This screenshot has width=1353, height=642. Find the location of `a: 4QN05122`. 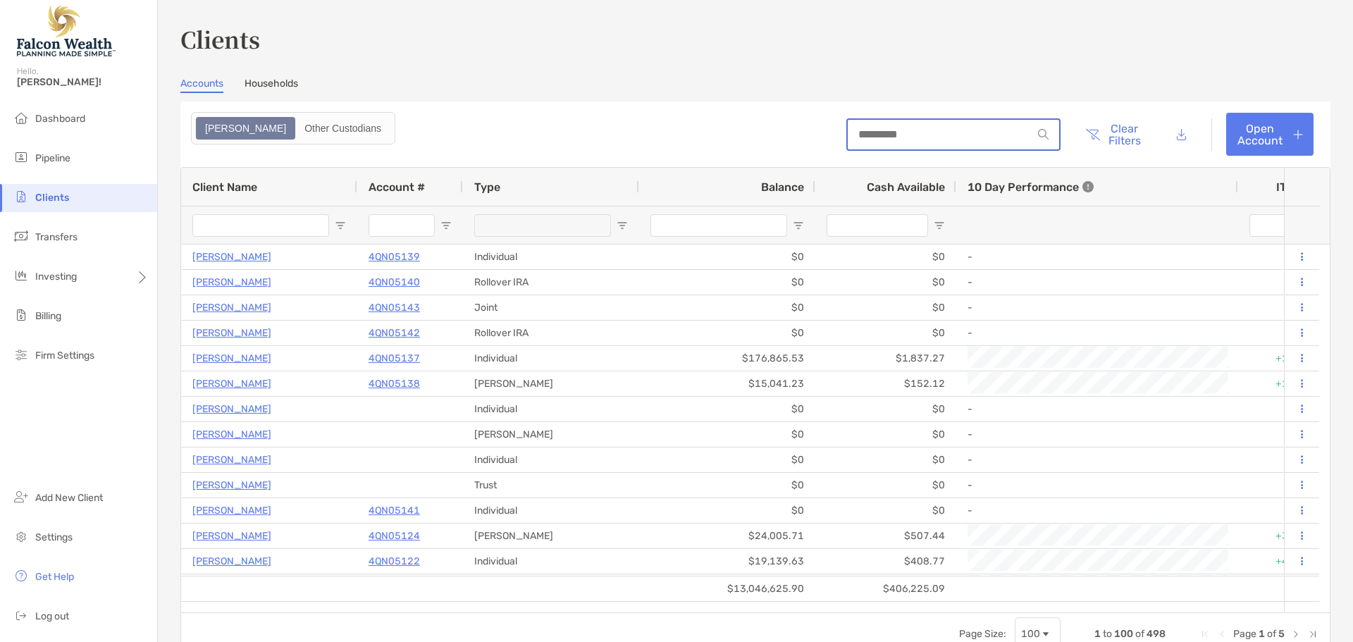

a: 4QN05122 is located at coordinates (394, 561).